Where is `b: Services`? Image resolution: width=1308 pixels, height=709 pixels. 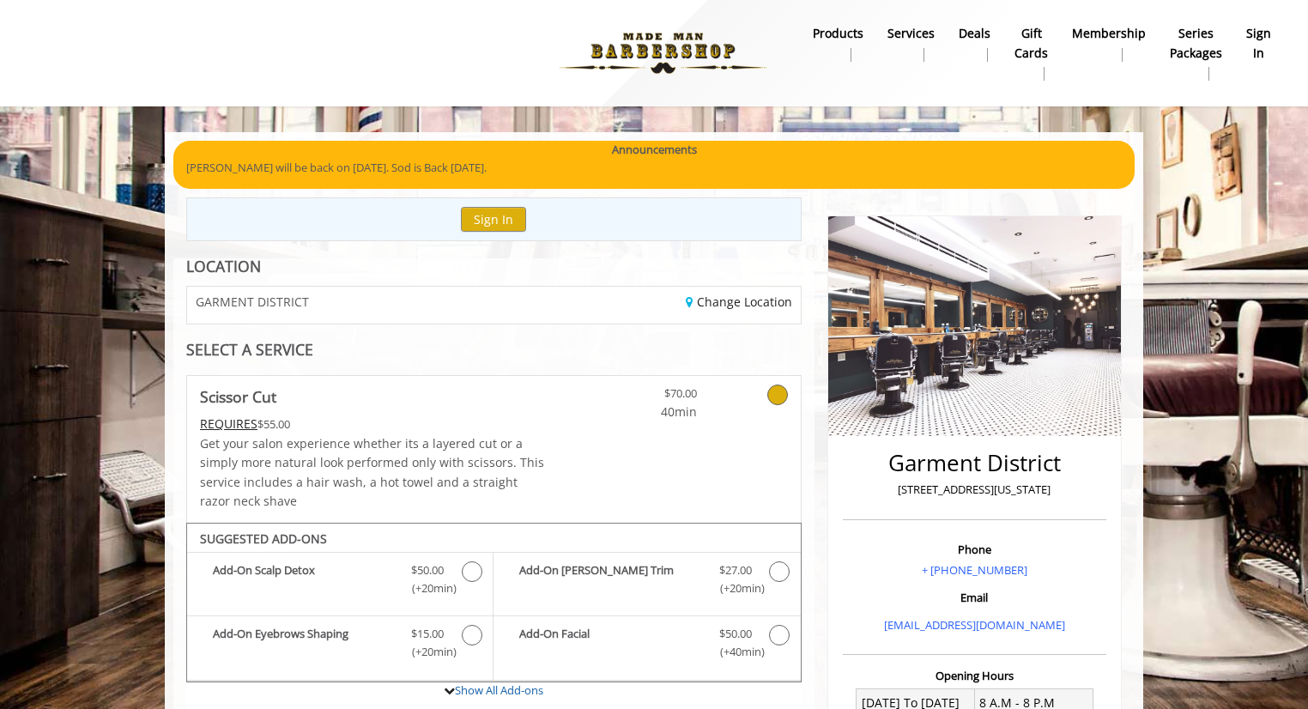
b: Services is located at coordinates (910, 33).